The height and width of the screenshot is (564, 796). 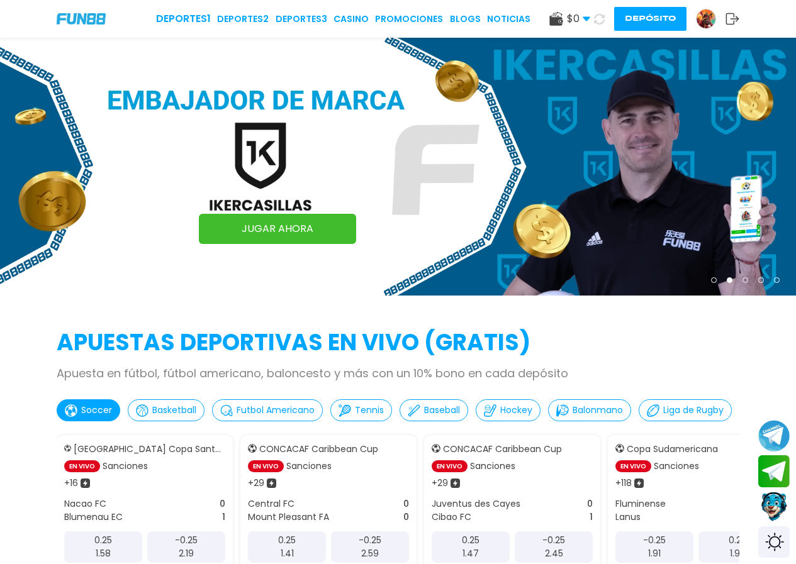 What do you see at coordinates (103, 554) in the screenshot?
I see `p: 1.58` at bounding box center [103, 554].